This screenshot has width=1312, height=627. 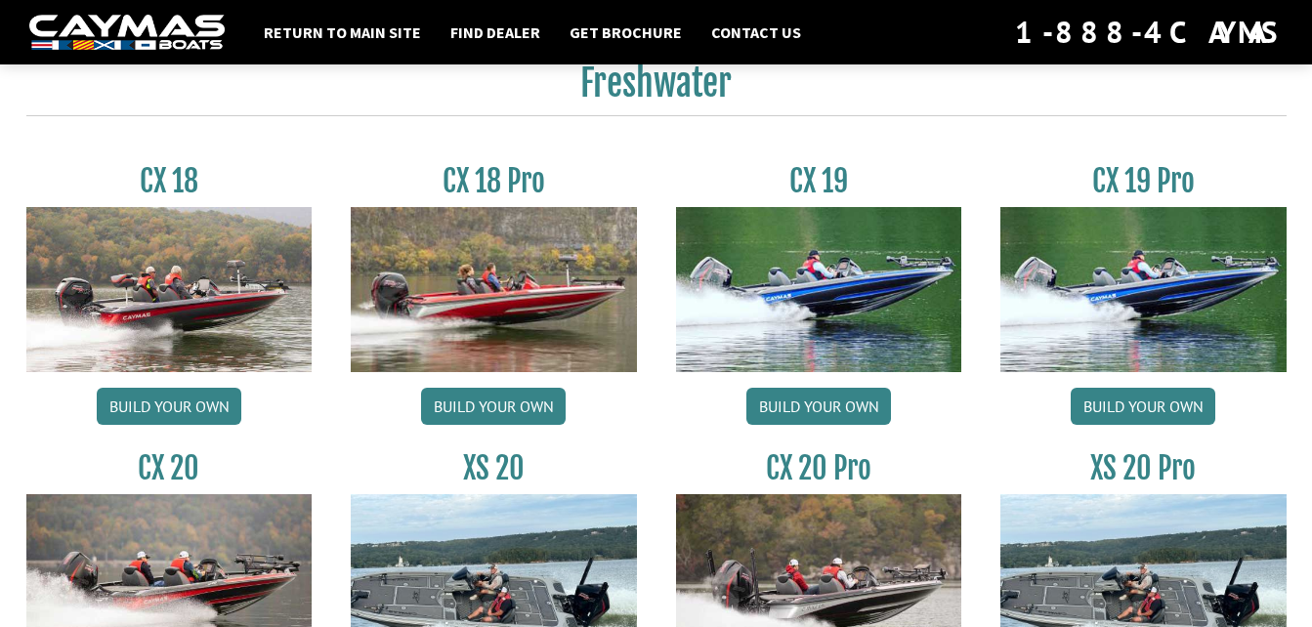 I want to click on h3: CX 19, so click(x=819, y=181).